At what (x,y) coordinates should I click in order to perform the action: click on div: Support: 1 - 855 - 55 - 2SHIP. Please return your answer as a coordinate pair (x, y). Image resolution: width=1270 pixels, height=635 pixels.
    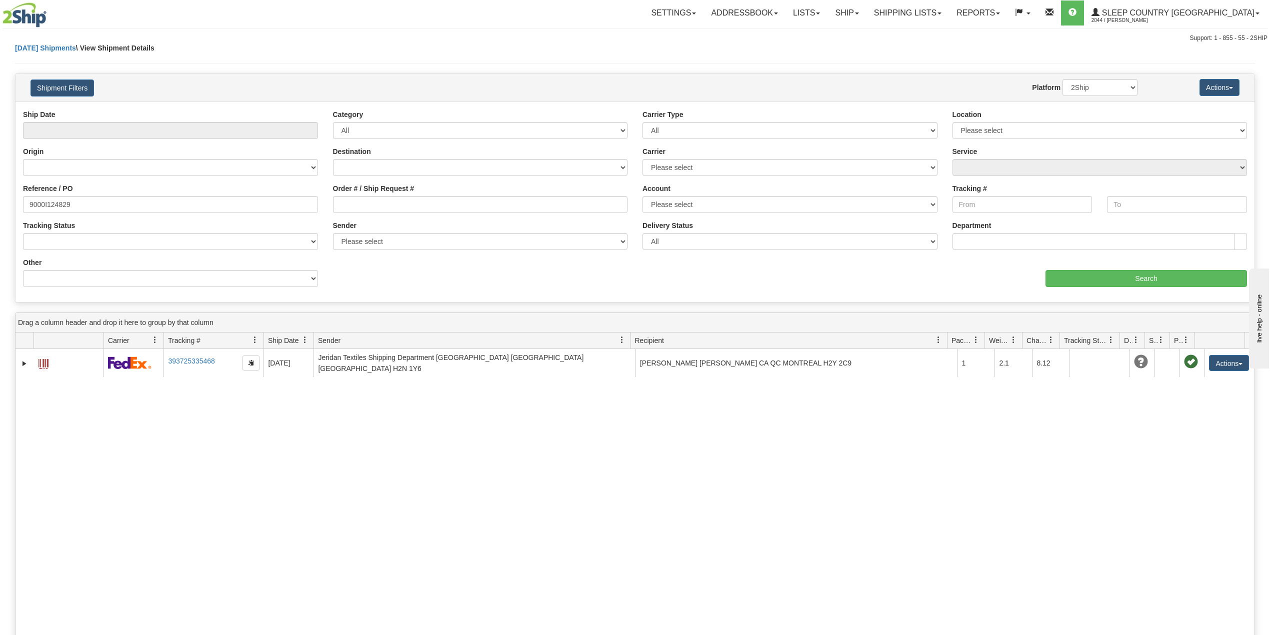
    Looking at the image, I should click on (635, 38).